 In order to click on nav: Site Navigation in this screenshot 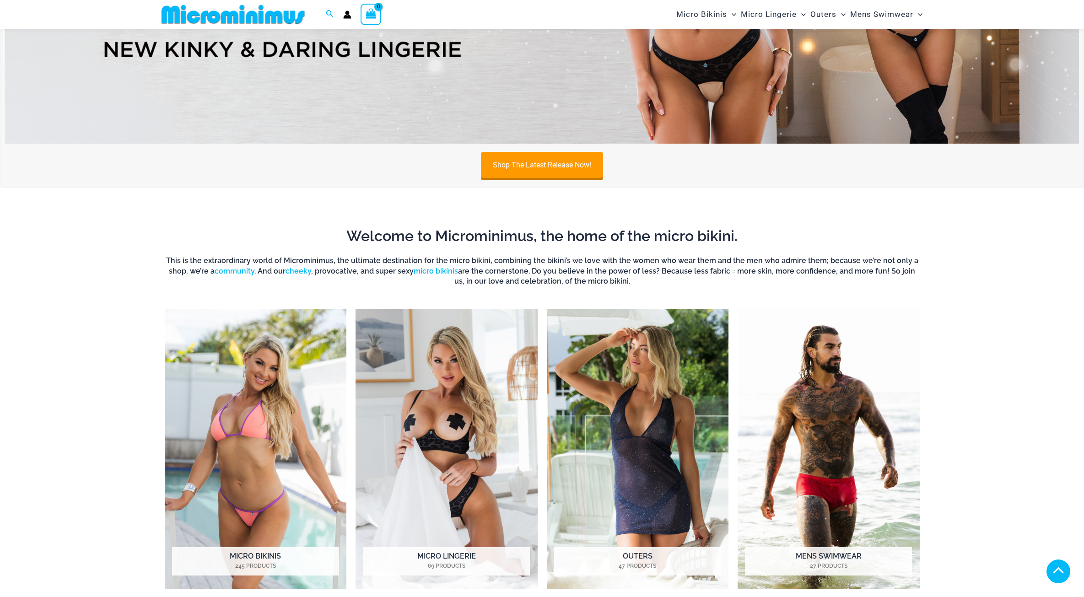, I will do `click(800, 14)`.